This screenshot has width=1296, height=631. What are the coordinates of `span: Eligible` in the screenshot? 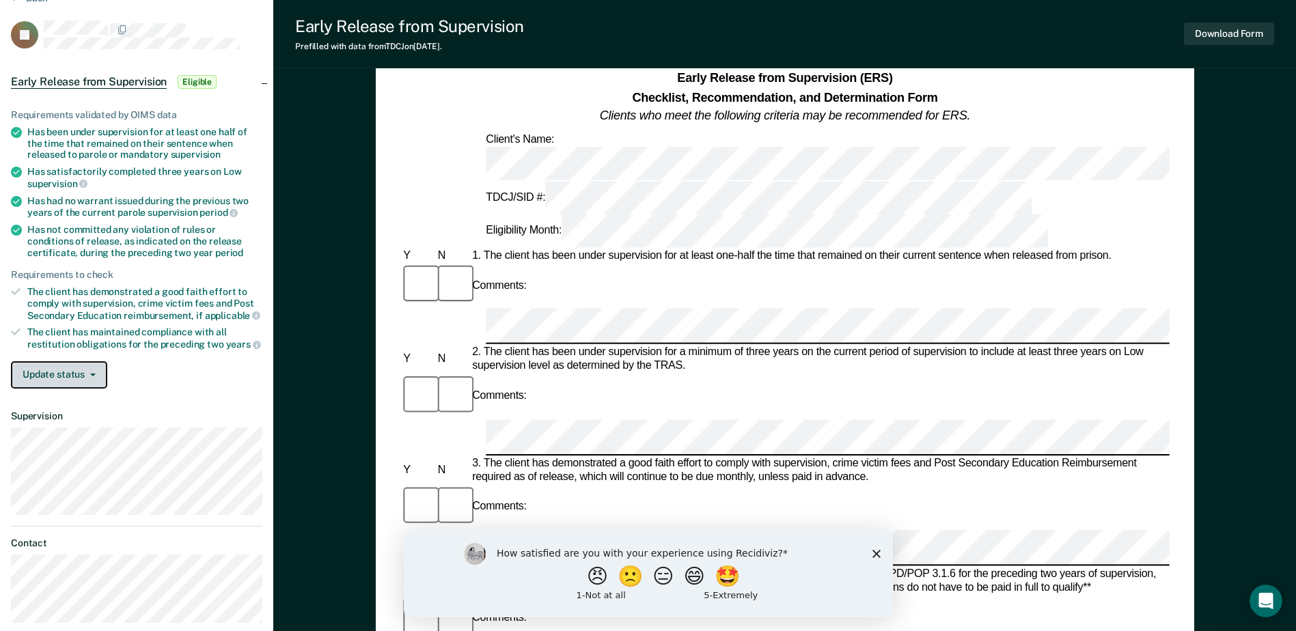 It's located at (197, 82).